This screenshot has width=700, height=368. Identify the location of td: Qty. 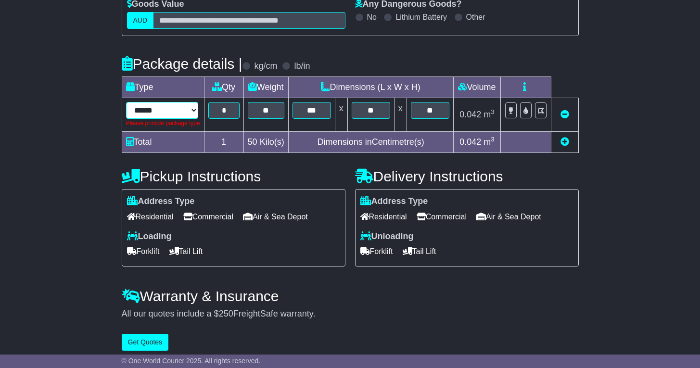
(224, 88).